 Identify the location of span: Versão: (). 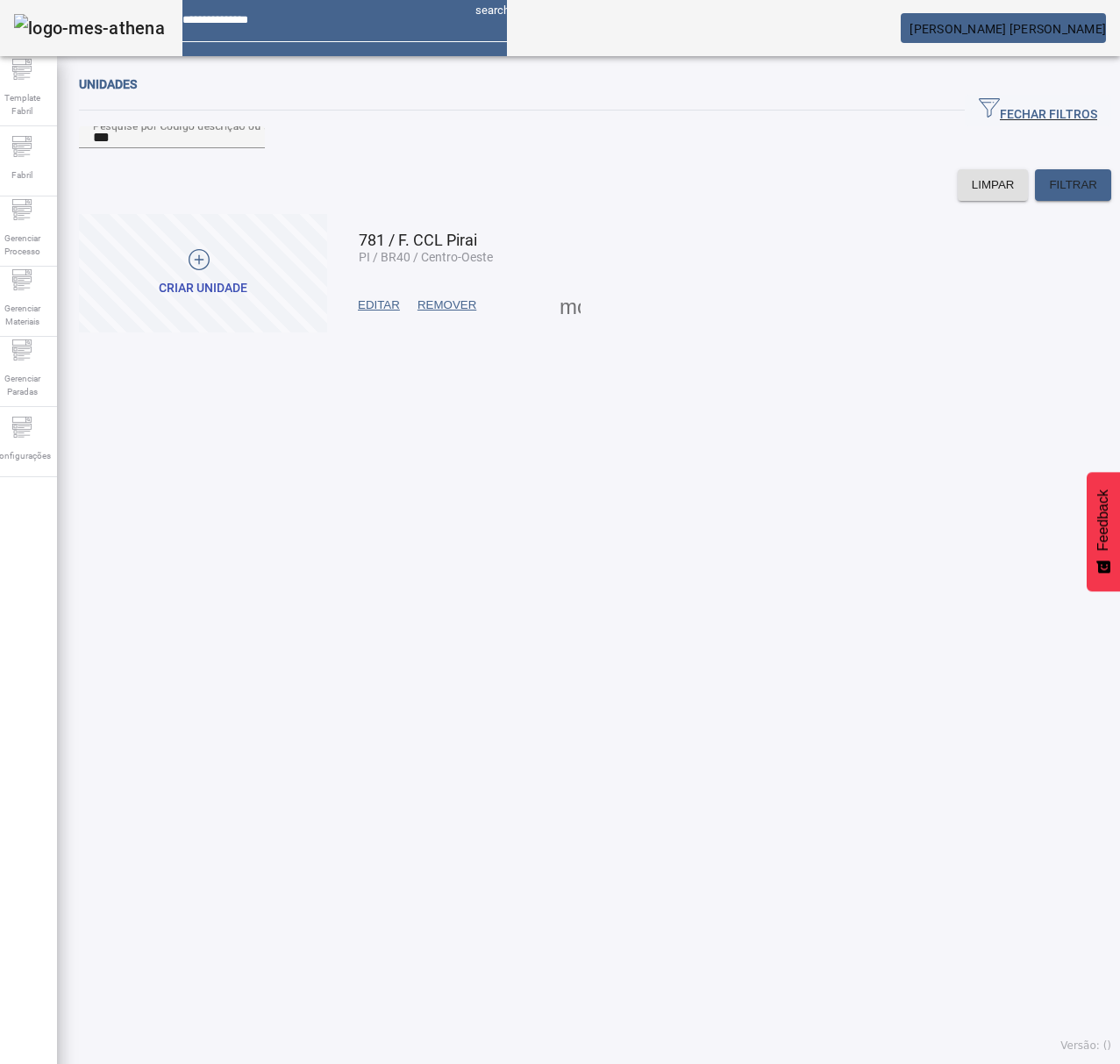
(1085, 1046).